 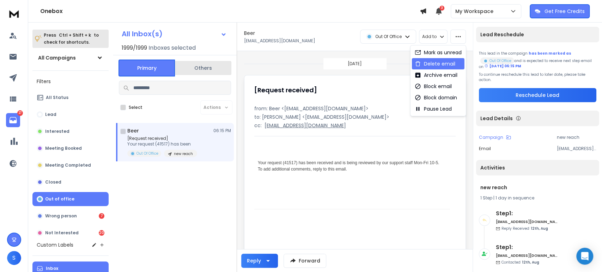 What do you see at coordinates (20, 113) in the screenshot?
I see `p: 27` at bounding box center [20, 113].